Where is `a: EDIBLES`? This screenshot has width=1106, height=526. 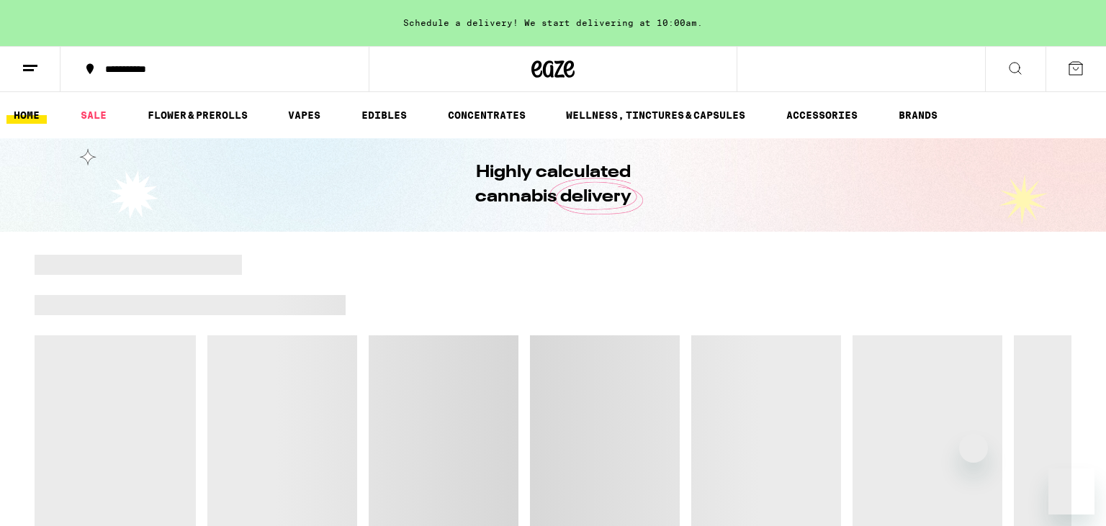
a: EDIBLES is located at coordinates (384, 115).